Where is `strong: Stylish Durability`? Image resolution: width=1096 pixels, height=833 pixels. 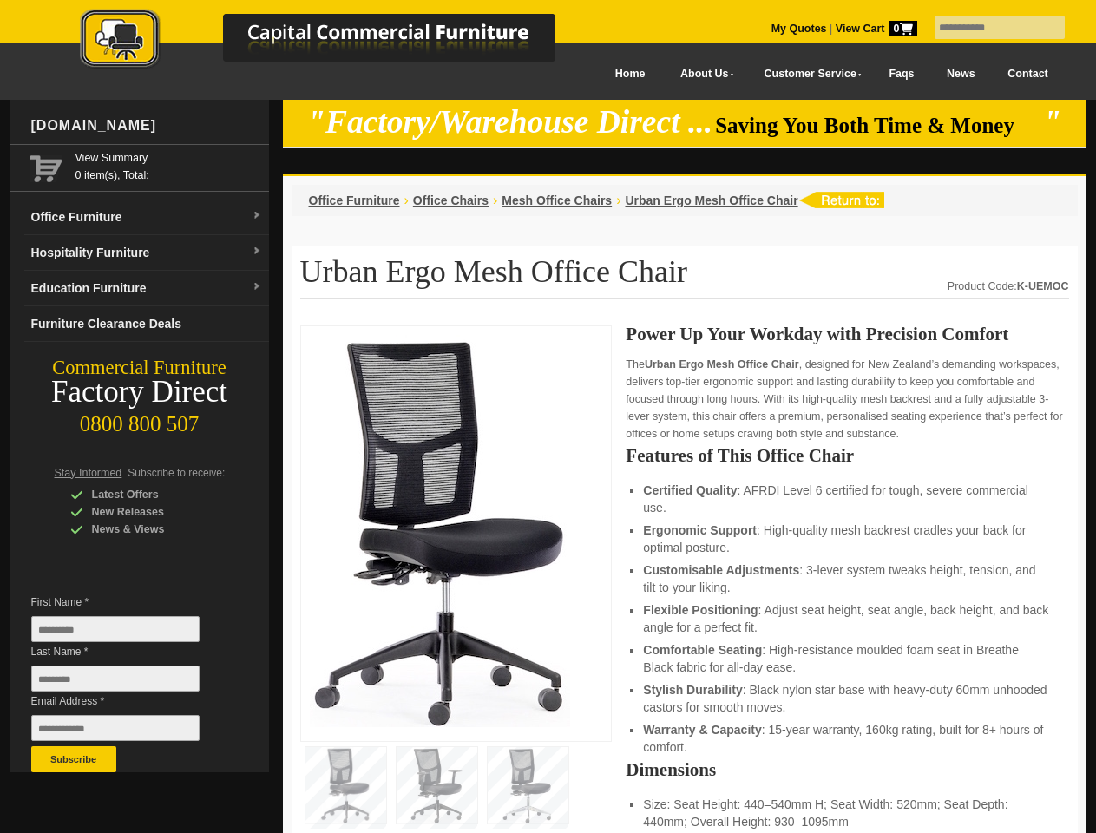
strong: Stylish Durability is located at coordinates (693, 690).